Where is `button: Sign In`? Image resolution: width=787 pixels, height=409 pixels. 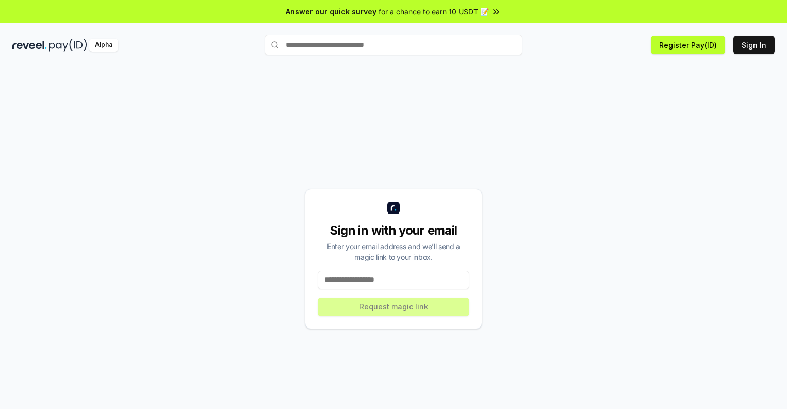 button: Sign In is located at coordinates (754, 45).